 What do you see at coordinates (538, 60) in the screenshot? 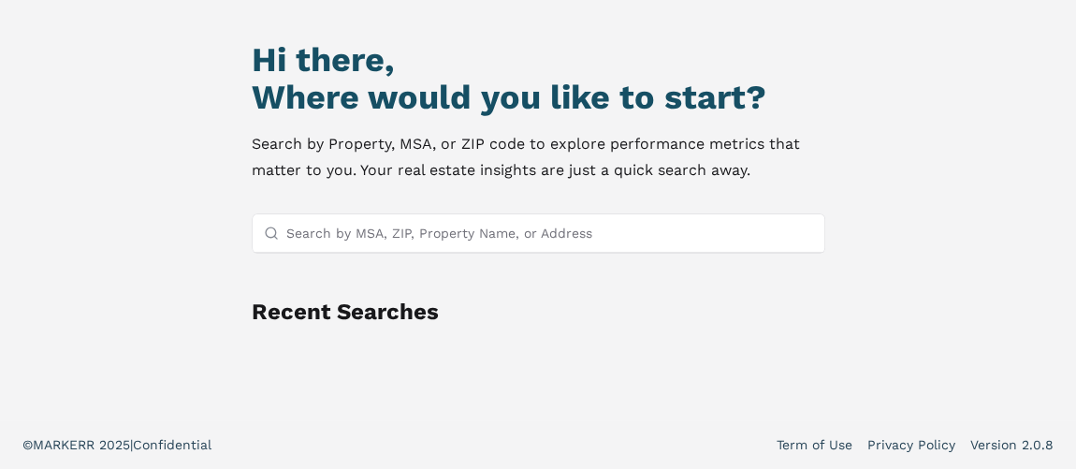
I see `h1: Hi there,` at bounding box center [538, 60].